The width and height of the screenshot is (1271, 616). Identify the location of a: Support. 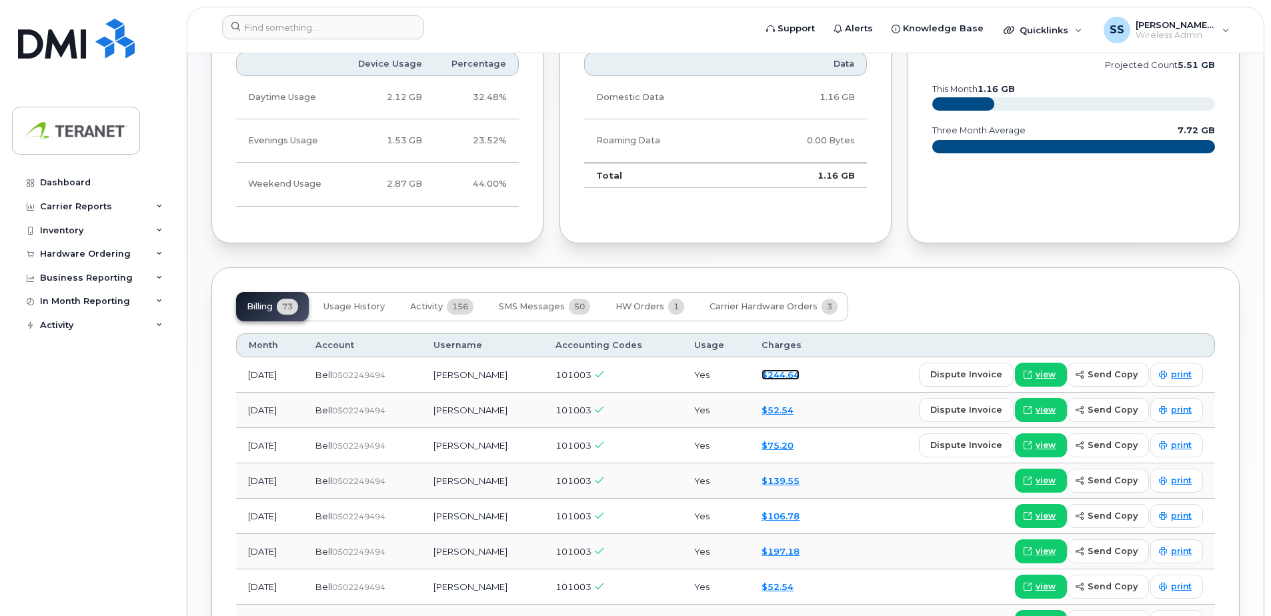
(790, 29).